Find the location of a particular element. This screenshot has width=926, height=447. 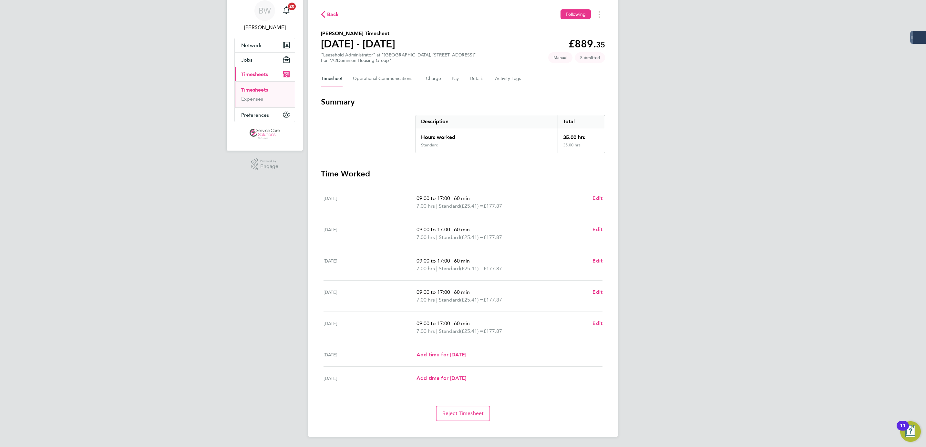

span: BW is located at coordinates (265, 11).